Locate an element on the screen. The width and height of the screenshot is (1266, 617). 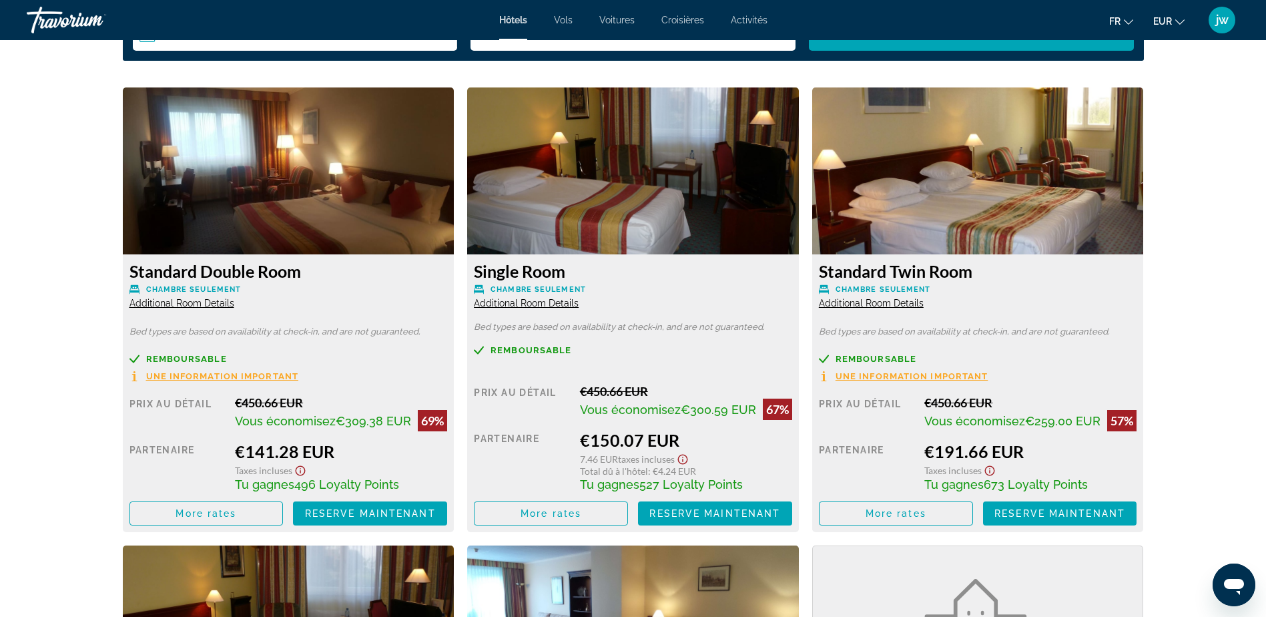
h3: Standard Double Room is located at coordinates (288, 271).